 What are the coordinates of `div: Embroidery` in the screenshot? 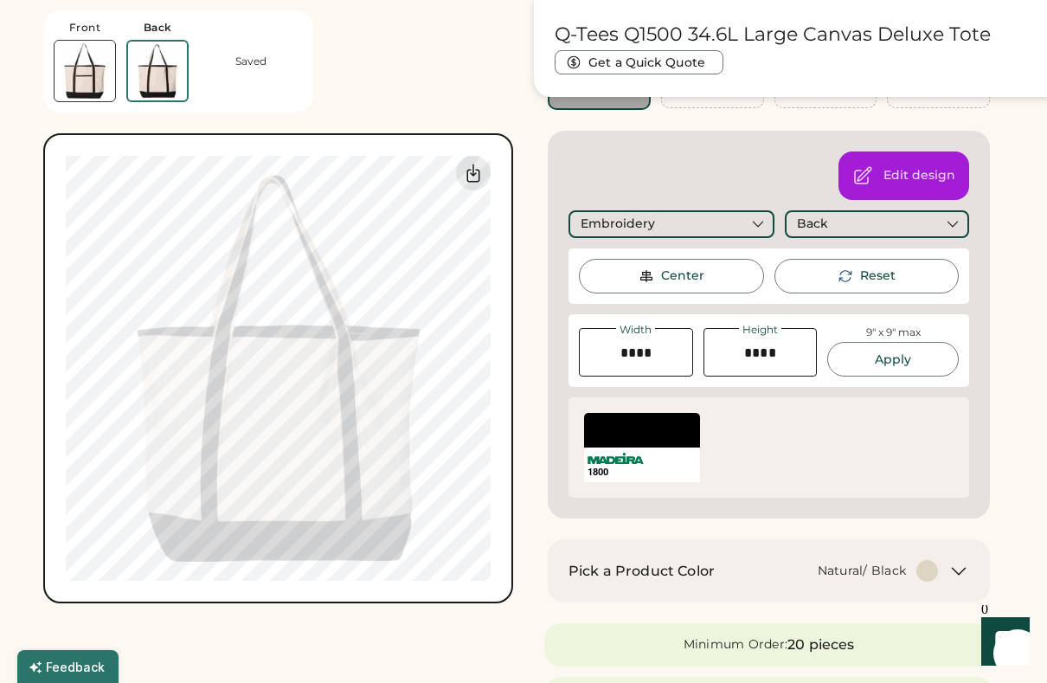 It's located at (618, 224).